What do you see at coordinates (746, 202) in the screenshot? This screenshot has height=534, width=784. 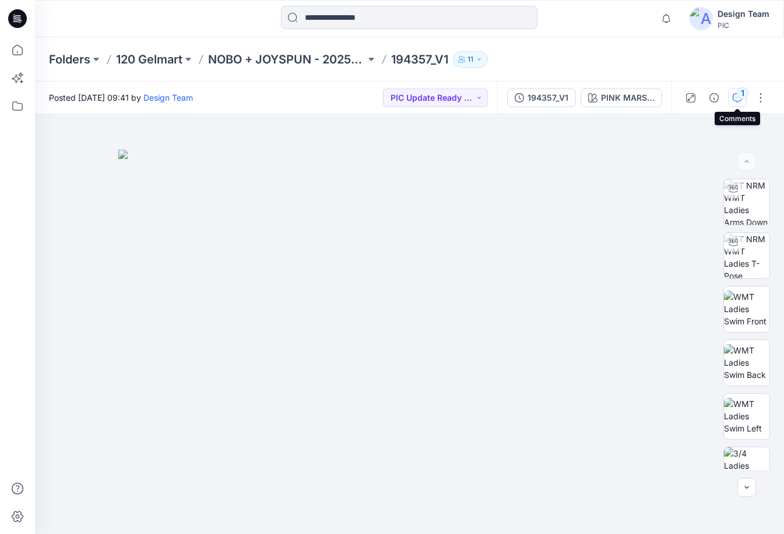 I see `img: TT NRM WMT Ladies Arms Down` at bounding box center [746, 202].